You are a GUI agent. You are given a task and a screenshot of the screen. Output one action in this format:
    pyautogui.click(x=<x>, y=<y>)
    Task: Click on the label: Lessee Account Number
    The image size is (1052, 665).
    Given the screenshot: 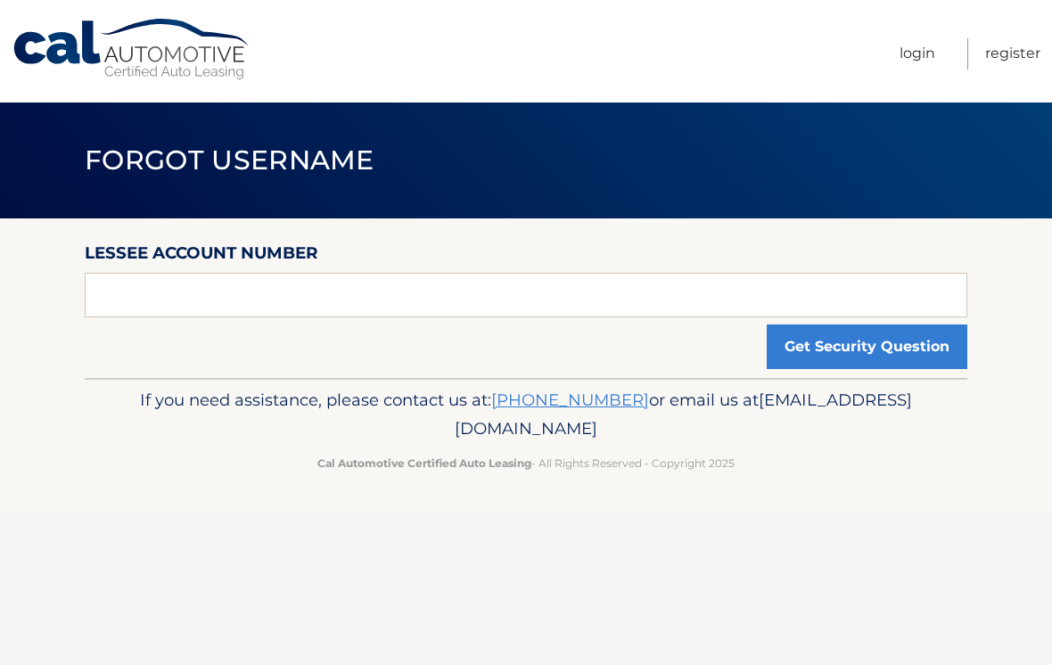 What is the action you would take?
    pyautogui.click(x=201, y=256)
    